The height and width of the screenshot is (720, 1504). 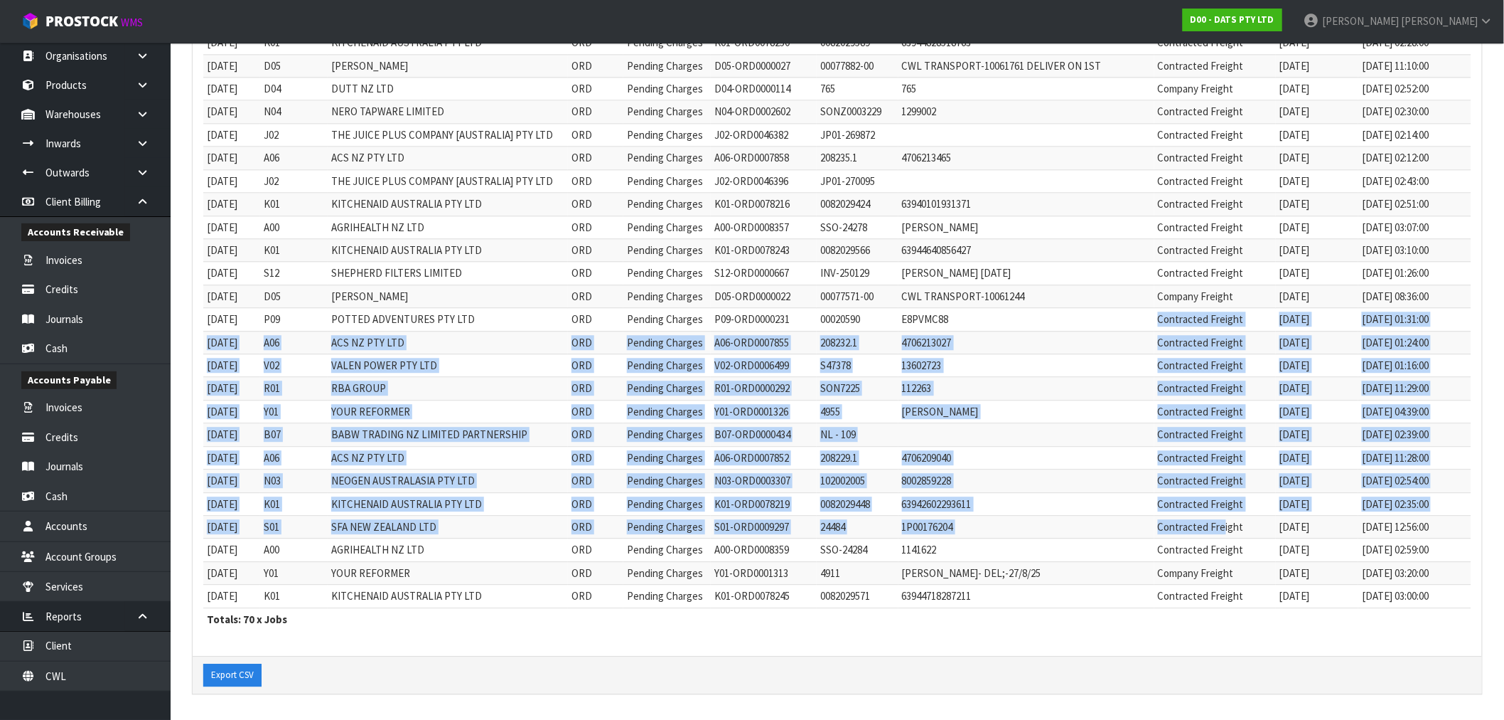 I want to click on td: 1299002, so click(x=1027, y=112).